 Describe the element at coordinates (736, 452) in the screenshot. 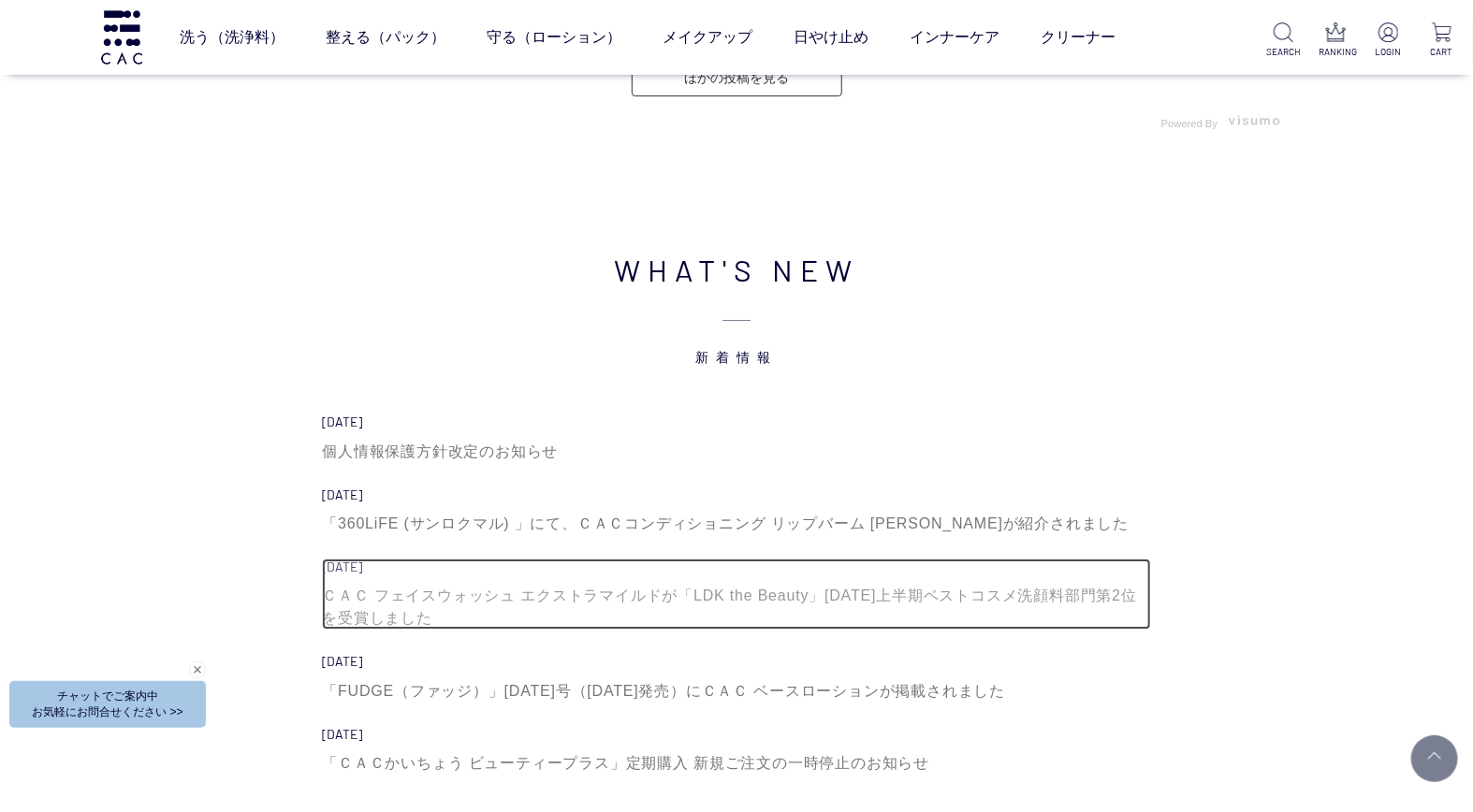

I see `div: 個人情報保護方針改定のお知らせ` at that location.